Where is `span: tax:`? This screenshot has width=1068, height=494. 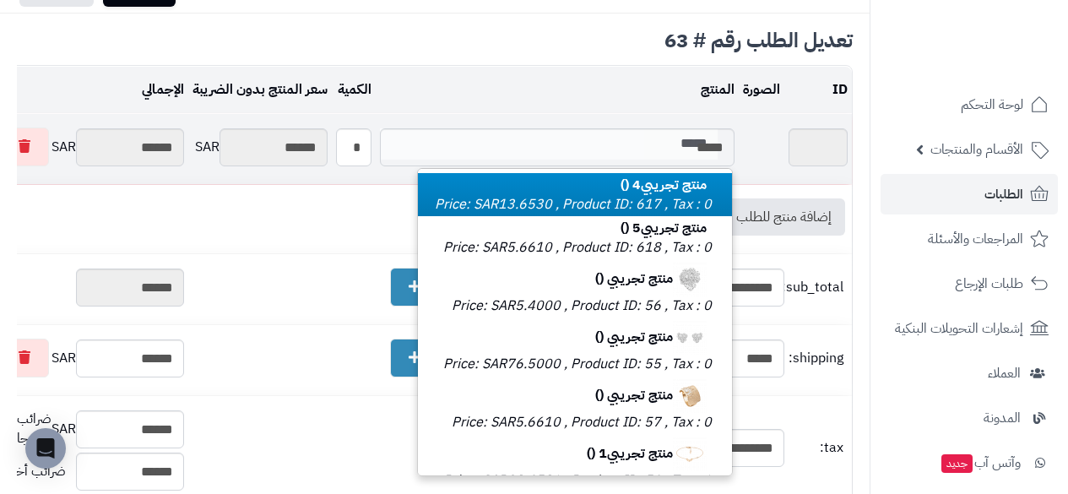 span: tax: is located at coordinates (816, 448).